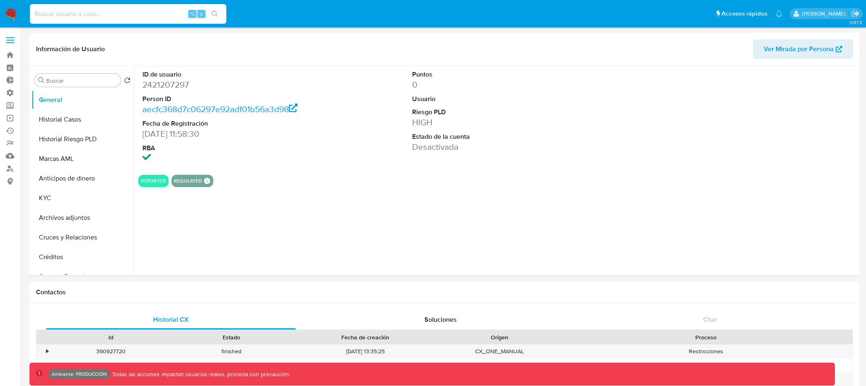 The image size is (866, 386). Describe the element at coordinates (498, 112) in the screenshot. I see `dt: Riesgo PLD` at that location.